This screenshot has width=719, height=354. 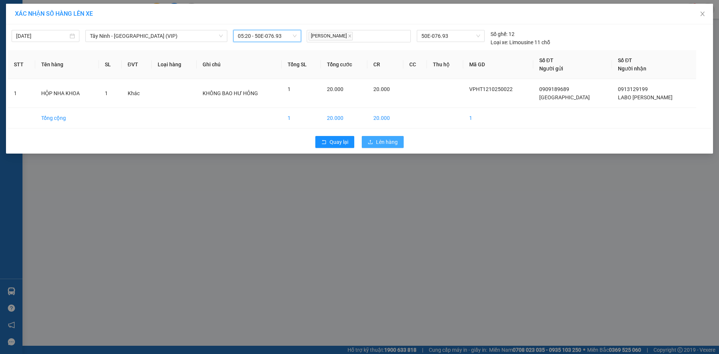 I want to click on span: KHÔNG BAO HƯ HỎNG, so click(x=230, y=93).